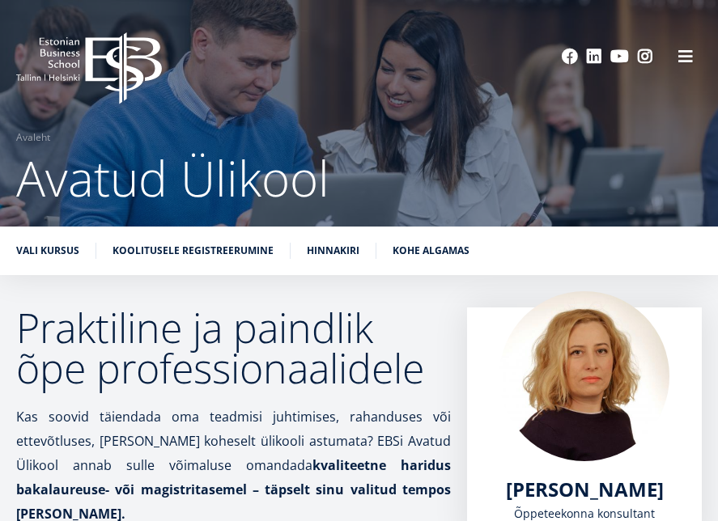 The width and height of the screenshot is (718, 521). I want to click on a: Facebook, so click(570, 57).